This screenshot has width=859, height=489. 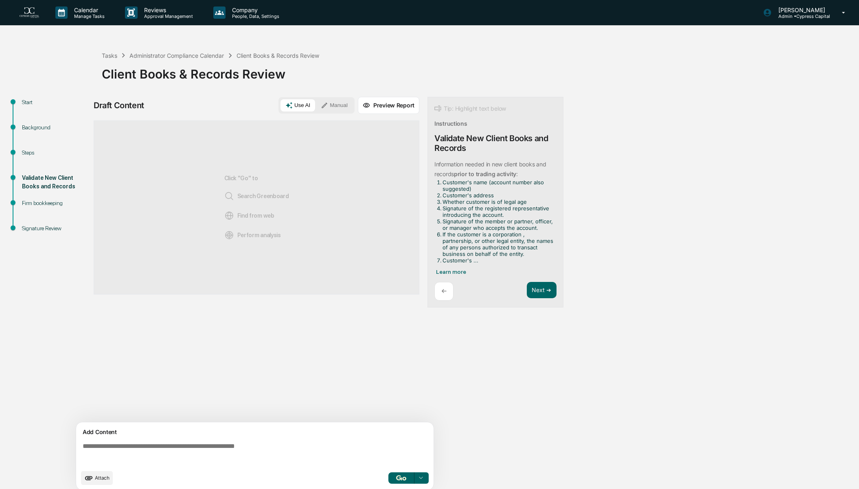 I want to click on p: Company, so click(x=254, y=10).